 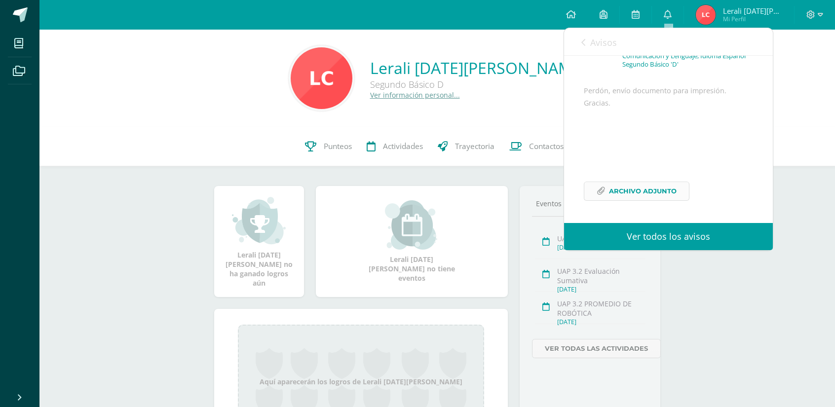 What do you see at coordinates (328, 147) in the screenshot?
I see `a: Punteos` at bounding box center [328, 147].